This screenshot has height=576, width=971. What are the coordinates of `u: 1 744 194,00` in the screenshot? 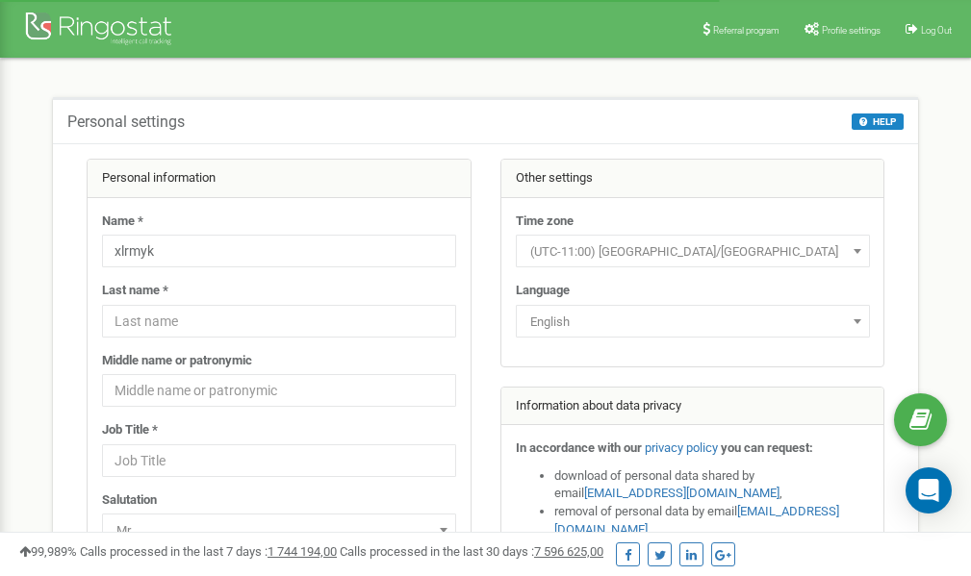 It's located at (302, 551).